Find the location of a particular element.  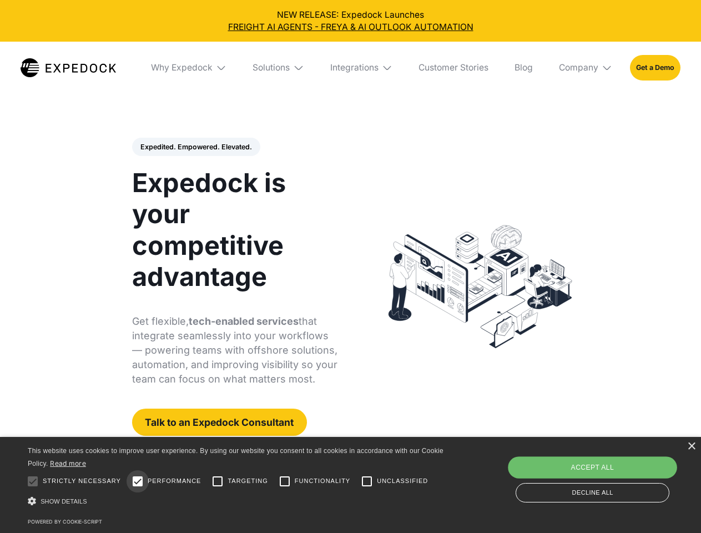

div: Accept all is located at coordinates (592, 467).